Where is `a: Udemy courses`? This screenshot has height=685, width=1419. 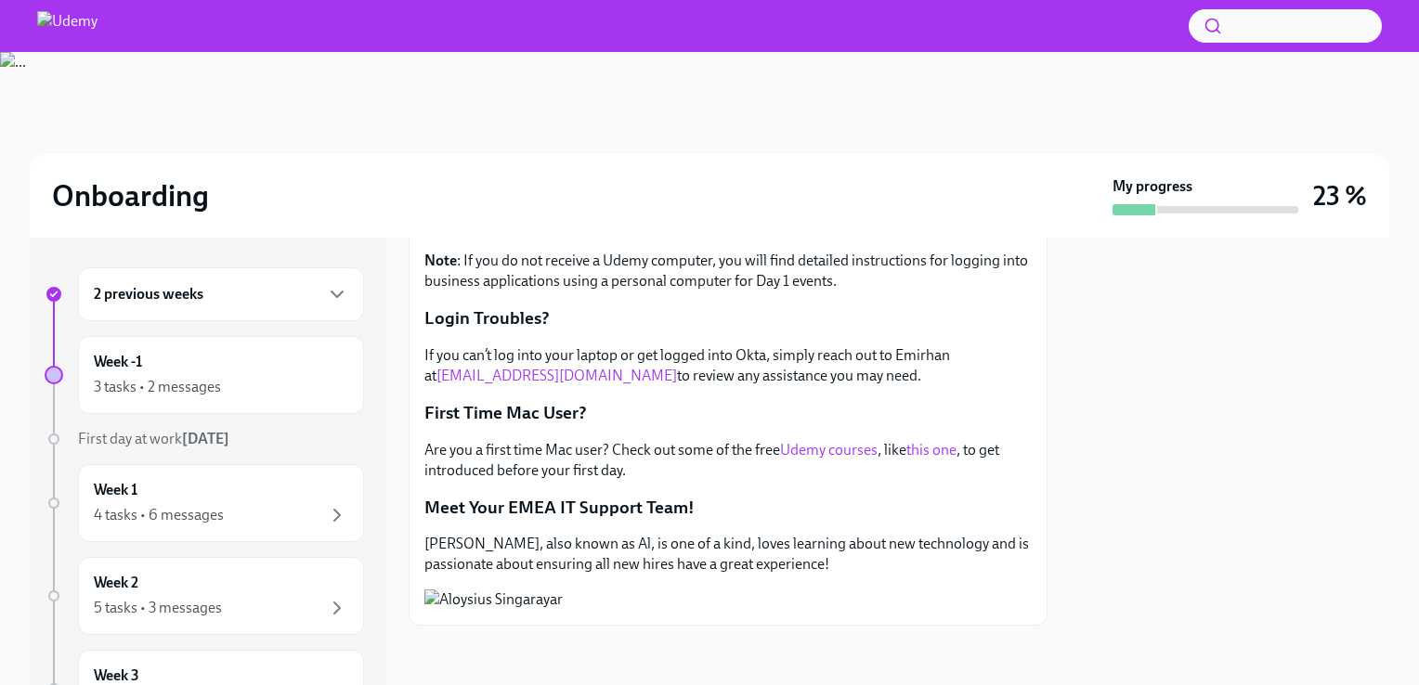 a: Udemy courses is located at coordinates (828, 449).